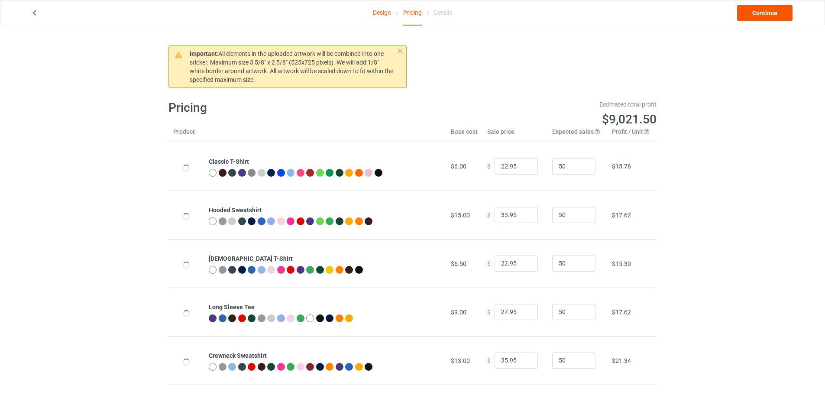 The height and width of the screenshot is (398, 825). I want to click on th: Sale price, so click(515, 135).